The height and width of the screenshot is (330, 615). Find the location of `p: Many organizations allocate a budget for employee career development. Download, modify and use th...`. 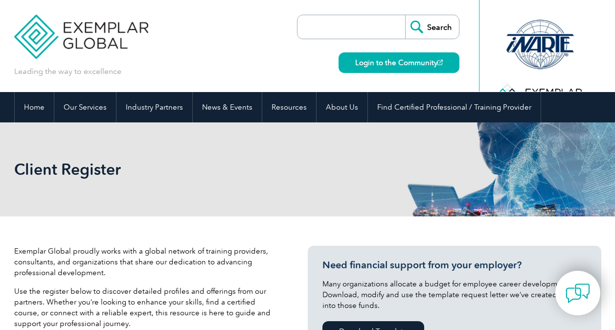

p: Many organizations allocate a budget for employee career development. Download, modify and use th... is located at coordinates (454, 294).